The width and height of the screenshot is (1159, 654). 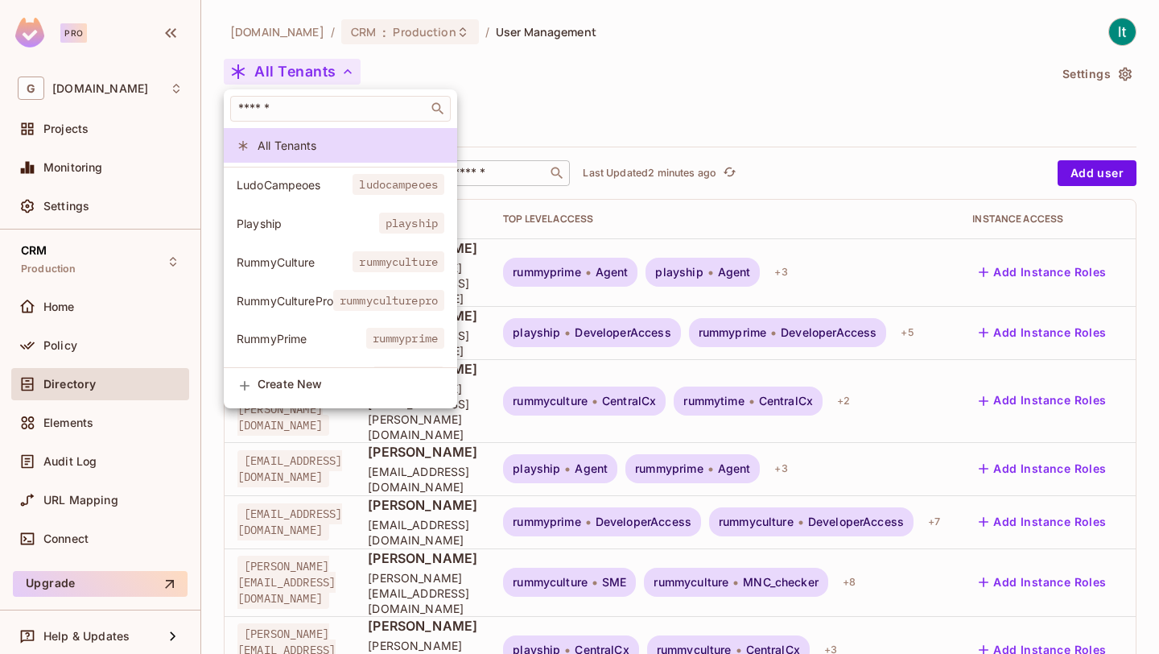 I want to click on span: rummytime, so click(x=408, y=377).